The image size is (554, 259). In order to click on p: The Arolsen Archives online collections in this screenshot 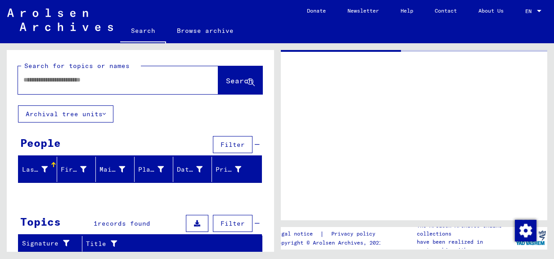, I will do `click(466, 230)`.